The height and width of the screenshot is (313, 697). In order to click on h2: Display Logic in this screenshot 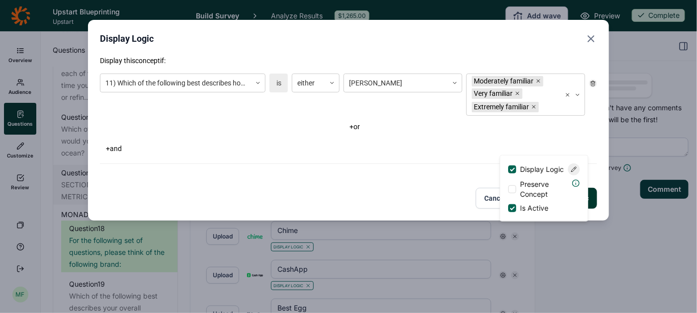, I will do `click(127, 39)`.